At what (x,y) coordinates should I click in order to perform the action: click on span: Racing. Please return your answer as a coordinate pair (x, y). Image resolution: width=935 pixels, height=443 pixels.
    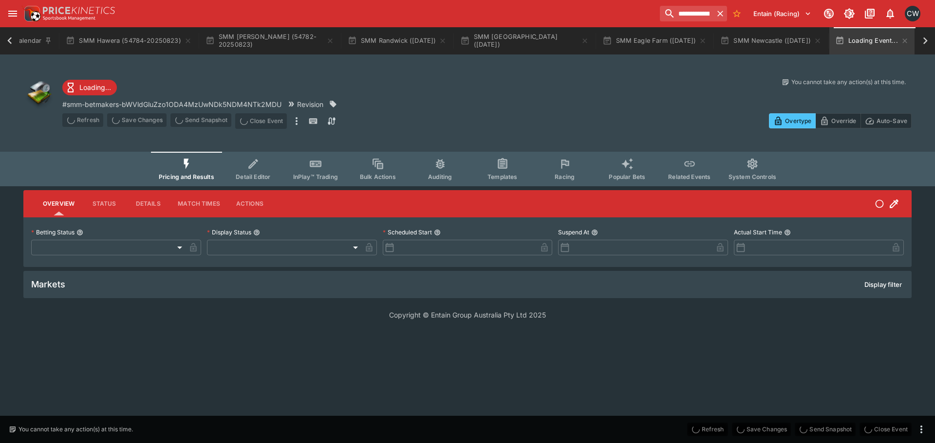
    Looking at the image, I should click on (564, 177).